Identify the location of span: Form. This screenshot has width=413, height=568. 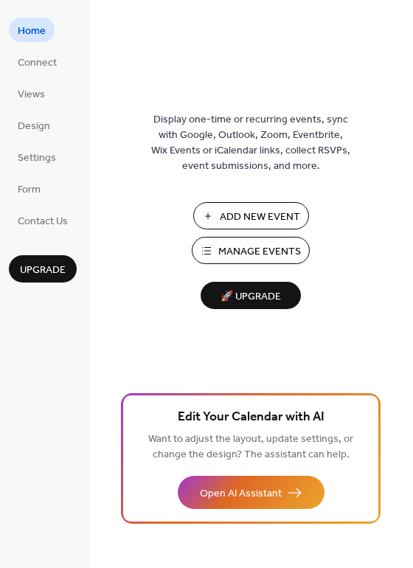
(29, 190).